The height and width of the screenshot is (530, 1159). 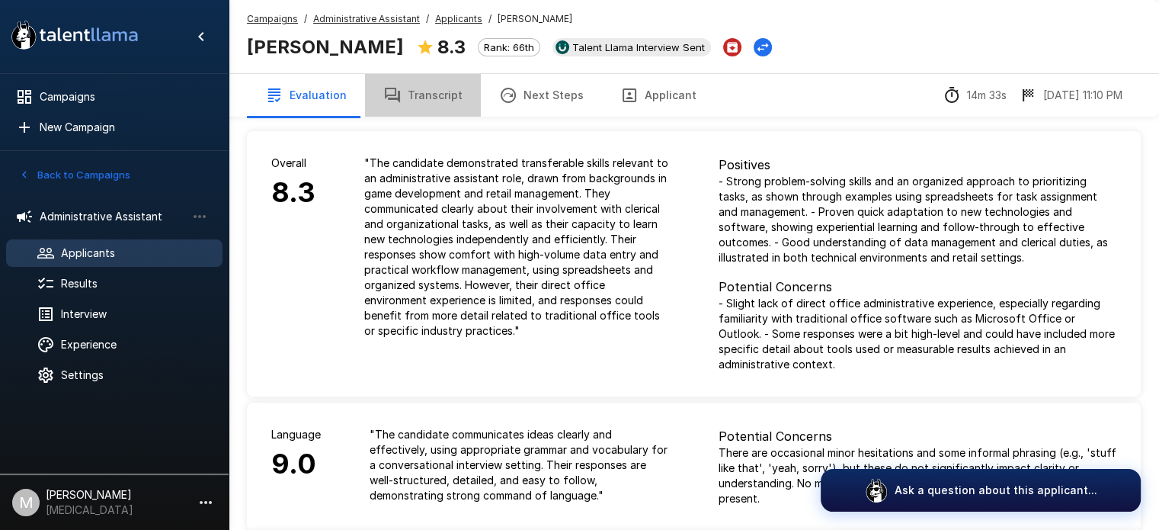 What do you see at coordinates (975, 95) in the screenshot?
I see `div: The time between starting and completing the interview` at bounding box center [975, 95].